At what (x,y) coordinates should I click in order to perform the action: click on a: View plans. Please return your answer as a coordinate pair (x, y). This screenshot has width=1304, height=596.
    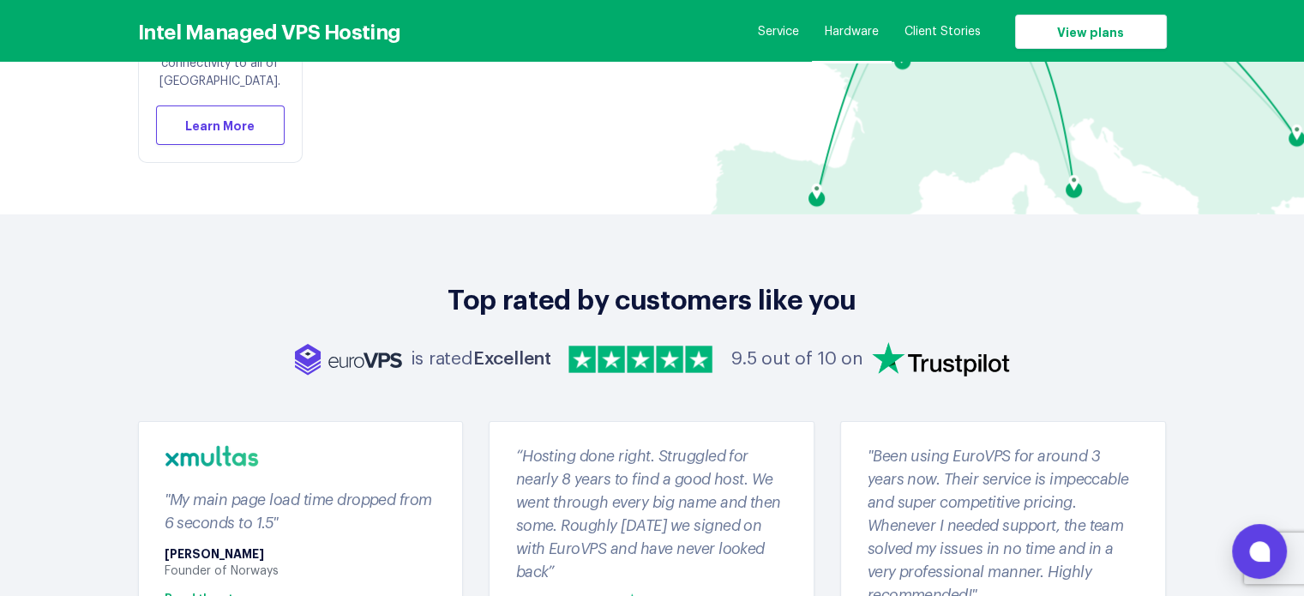
    Looking at the image, I should click on (1091, 32).